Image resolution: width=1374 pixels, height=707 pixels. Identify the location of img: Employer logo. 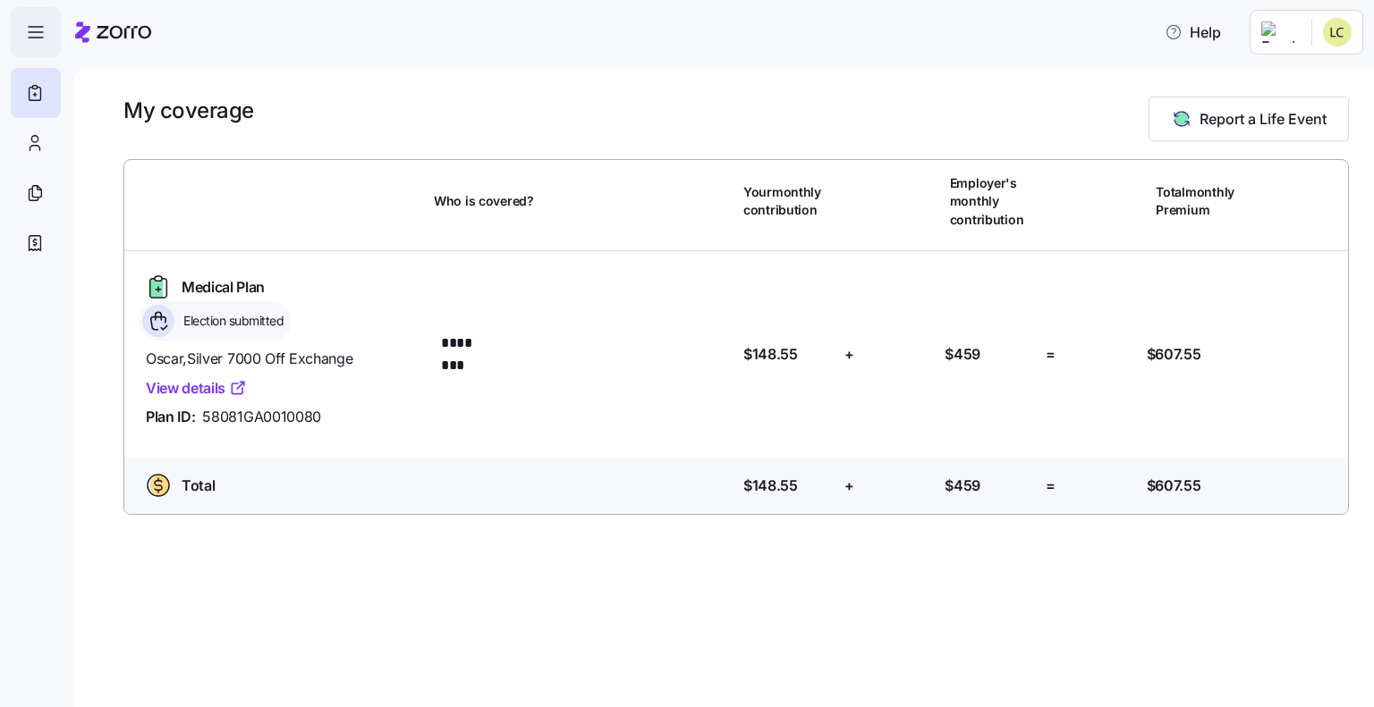
(1279, 32).